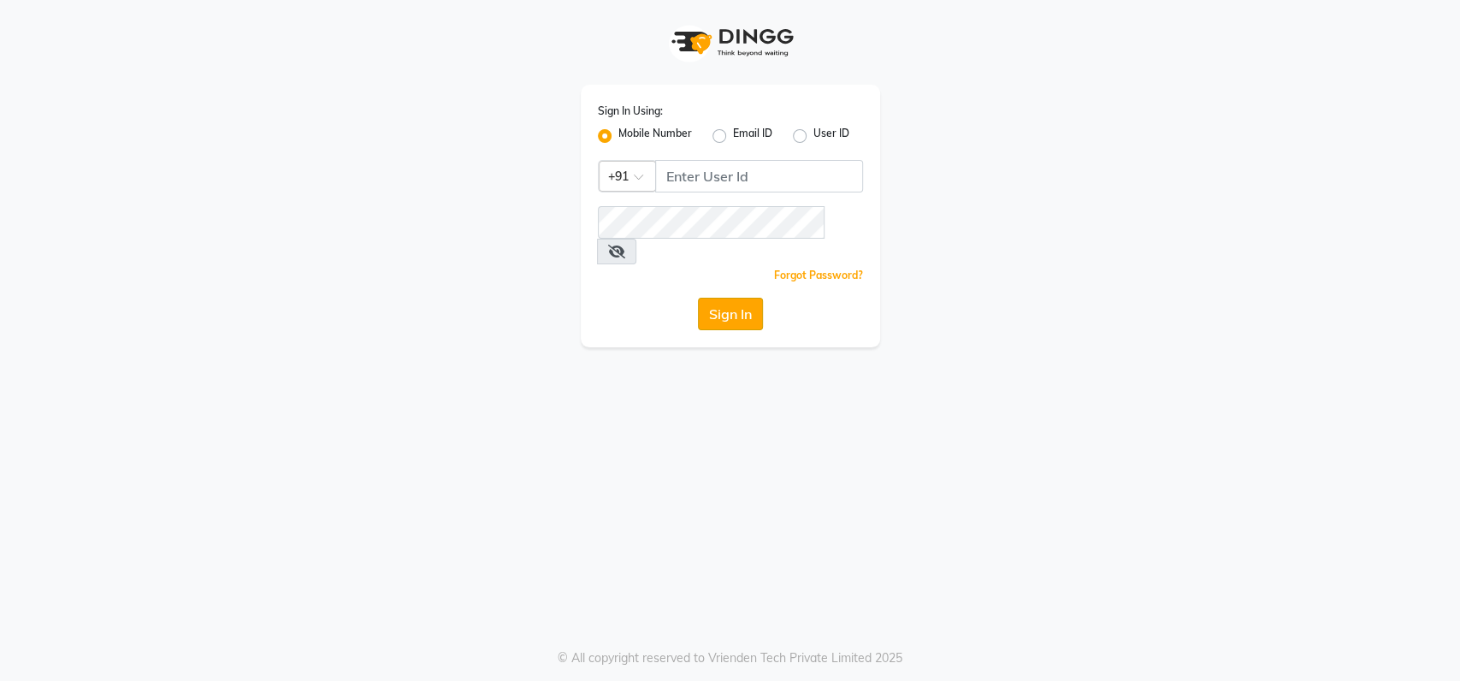 The width and height of the screenshot is (1460, 681). I want to click on label: Sign In Using:, so click(630, 111).